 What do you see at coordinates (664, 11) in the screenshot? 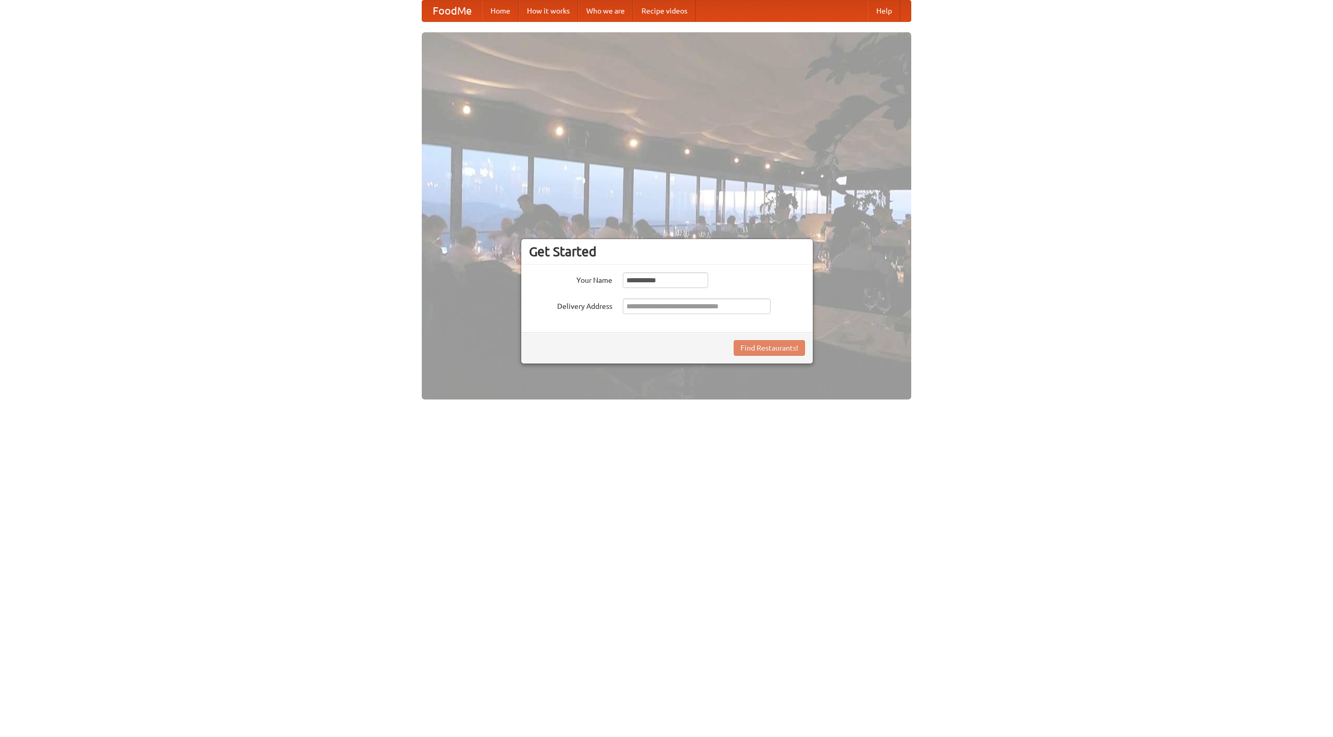
I see `a: Recipe videos` at bounding box center [664, 11].